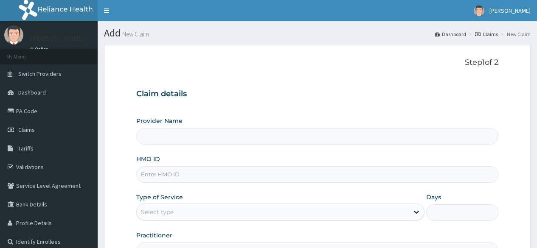 The width and height of the screenshot is (537, 248). I want to click on small: New Claim, so click(134, 34).